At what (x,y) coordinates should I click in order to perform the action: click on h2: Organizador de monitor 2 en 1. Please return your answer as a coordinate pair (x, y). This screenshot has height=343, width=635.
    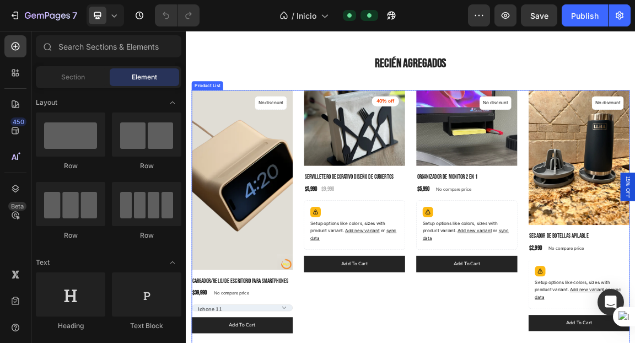
    Looking at the image, I should click on (413, 216).